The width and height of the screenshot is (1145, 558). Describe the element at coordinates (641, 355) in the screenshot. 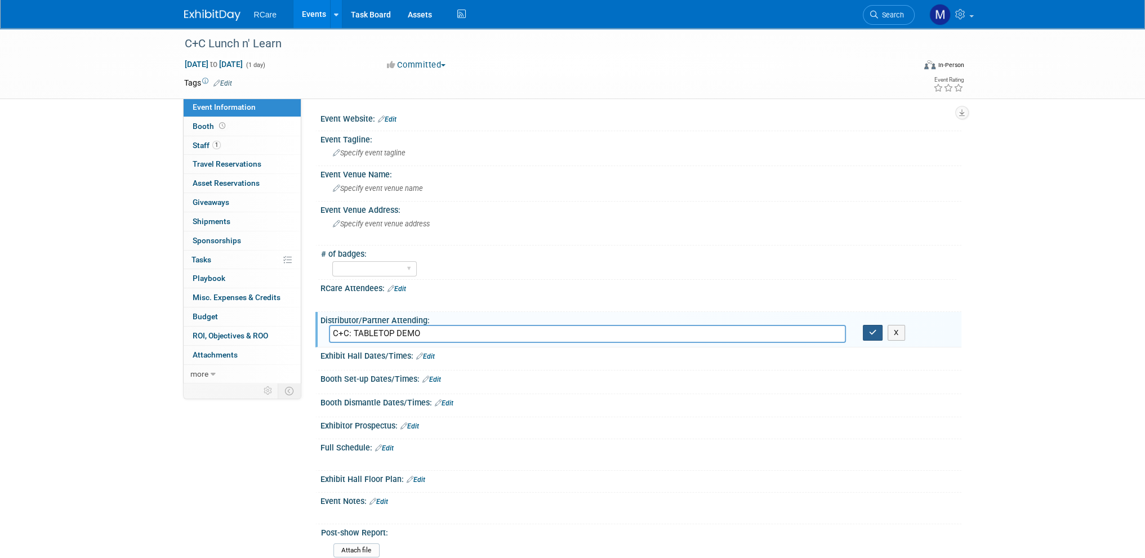

I see `div: Exhibit Hall Dates/Times:` at that location.